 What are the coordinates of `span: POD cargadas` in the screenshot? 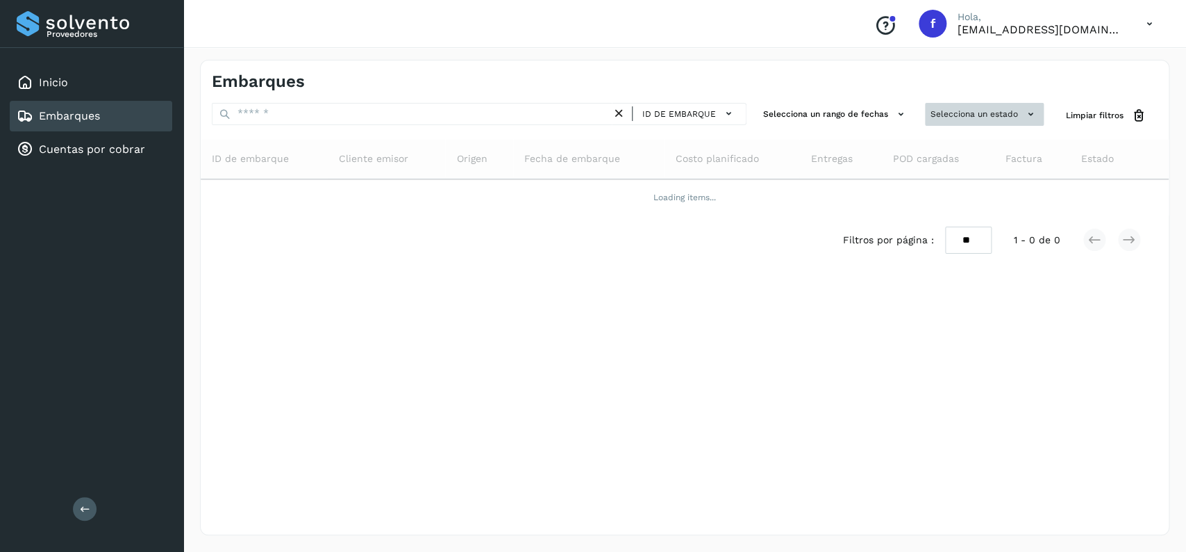 It's located at (925, 158).